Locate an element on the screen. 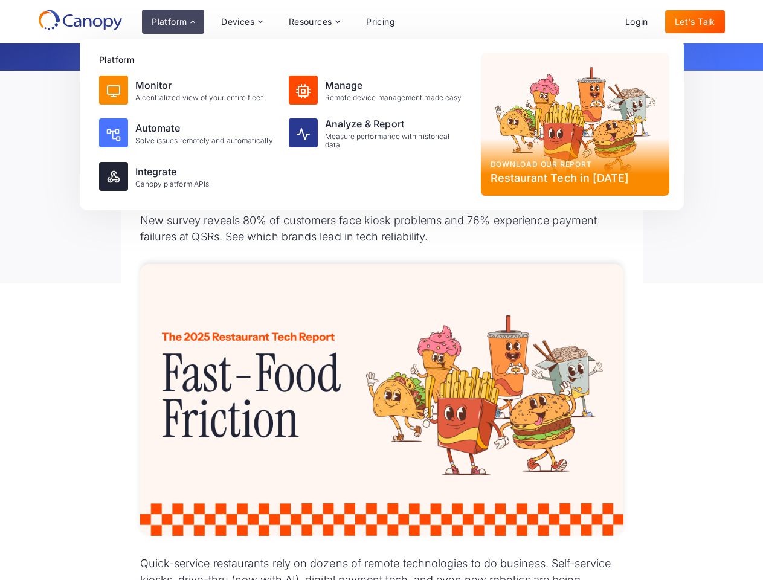 This screenshot has width=763, height=580. div: A centralized view of your entire fleet is located at coordinates (199, 98).